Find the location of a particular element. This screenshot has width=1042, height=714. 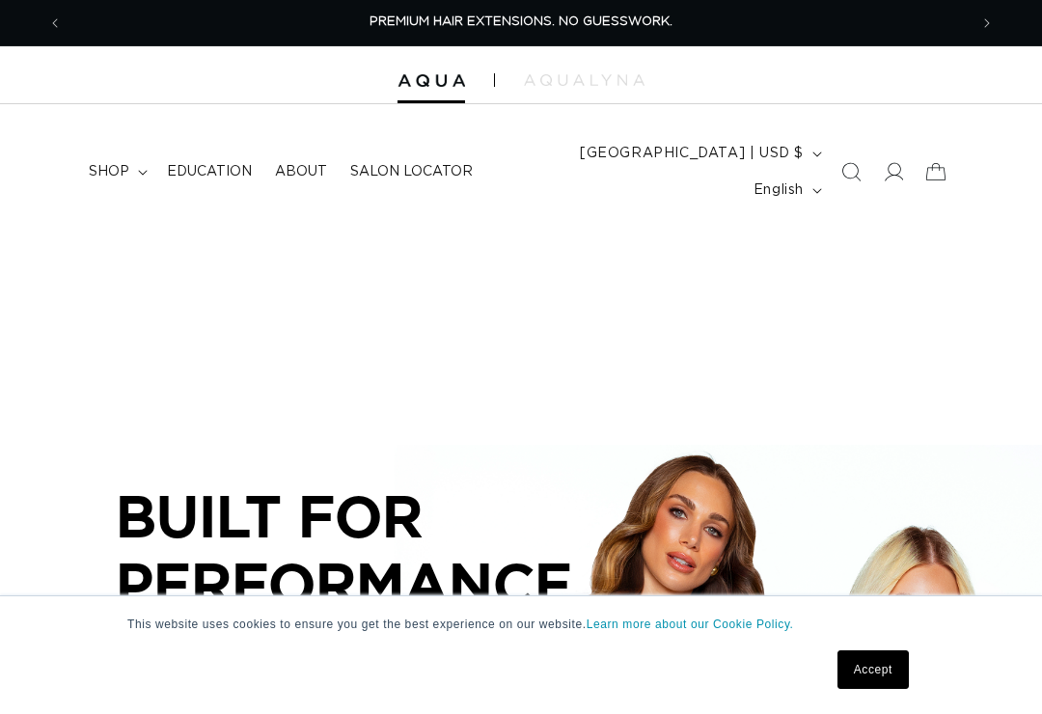

summary: shop is located at coordinates (116, 172).